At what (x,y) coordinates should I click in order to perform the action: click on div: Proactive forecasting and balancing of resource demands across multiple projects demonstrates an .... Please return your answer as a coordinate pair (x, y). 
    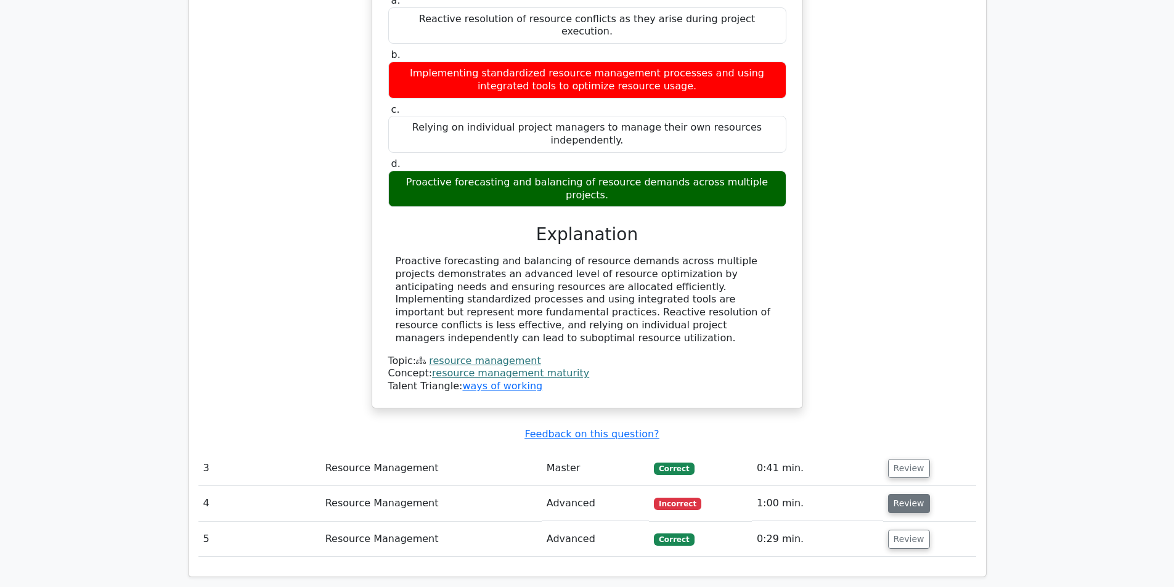
    Looking at the image, I should click on (587, 300).